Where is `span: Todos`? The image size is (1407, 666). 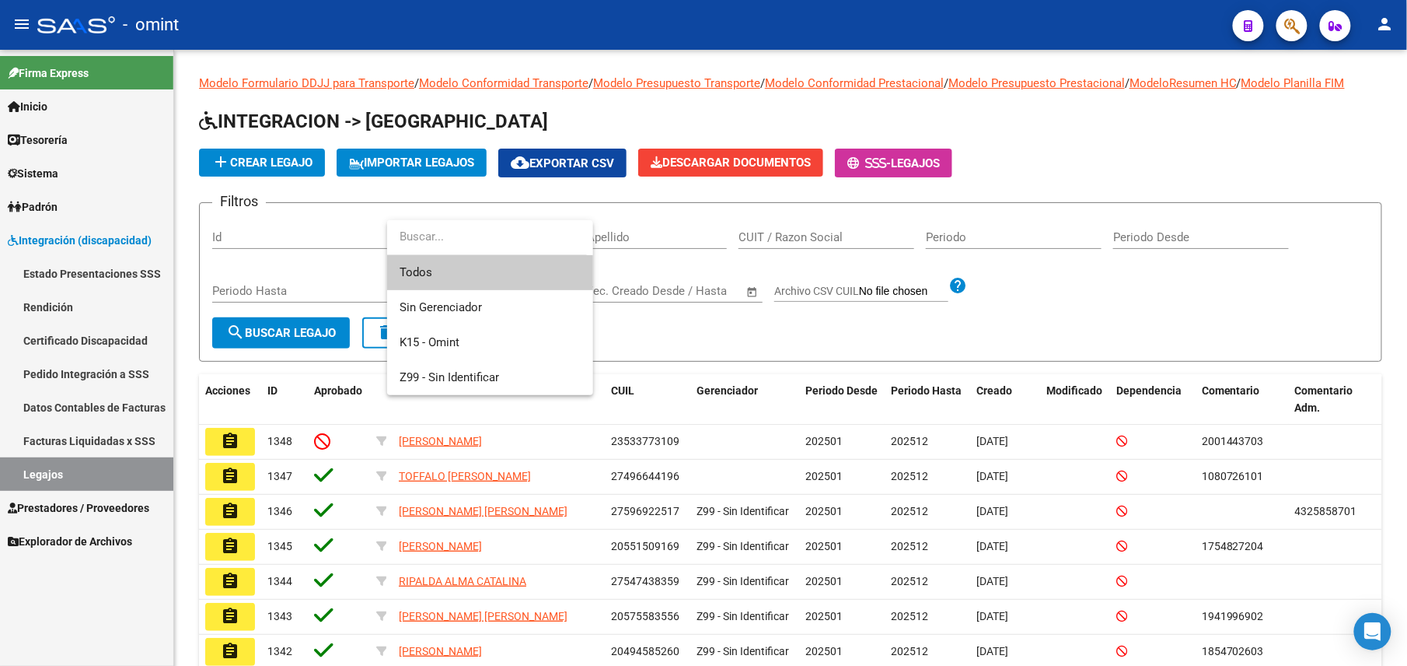
span: Todos is located at coordinates (490, 272).